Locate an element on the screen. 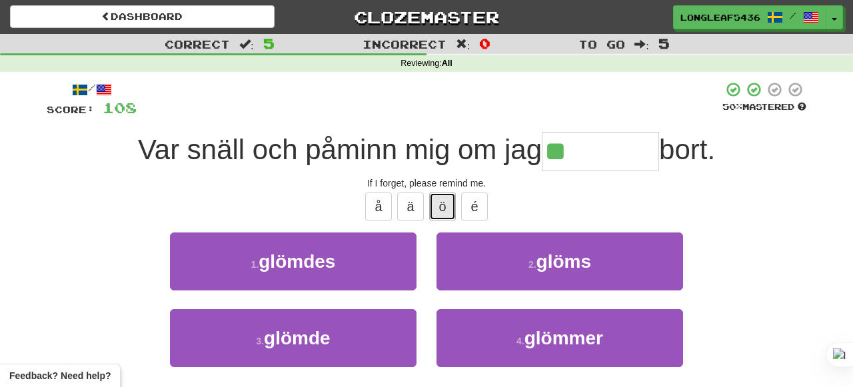  button: 2.glöms is located at coordinates (560, 261).